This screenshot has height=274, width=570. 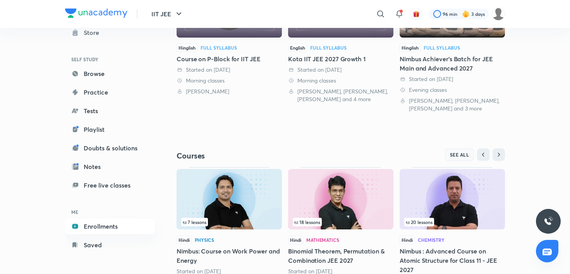 I want to click on span: SEE ALL, so click(x=459, y=154).